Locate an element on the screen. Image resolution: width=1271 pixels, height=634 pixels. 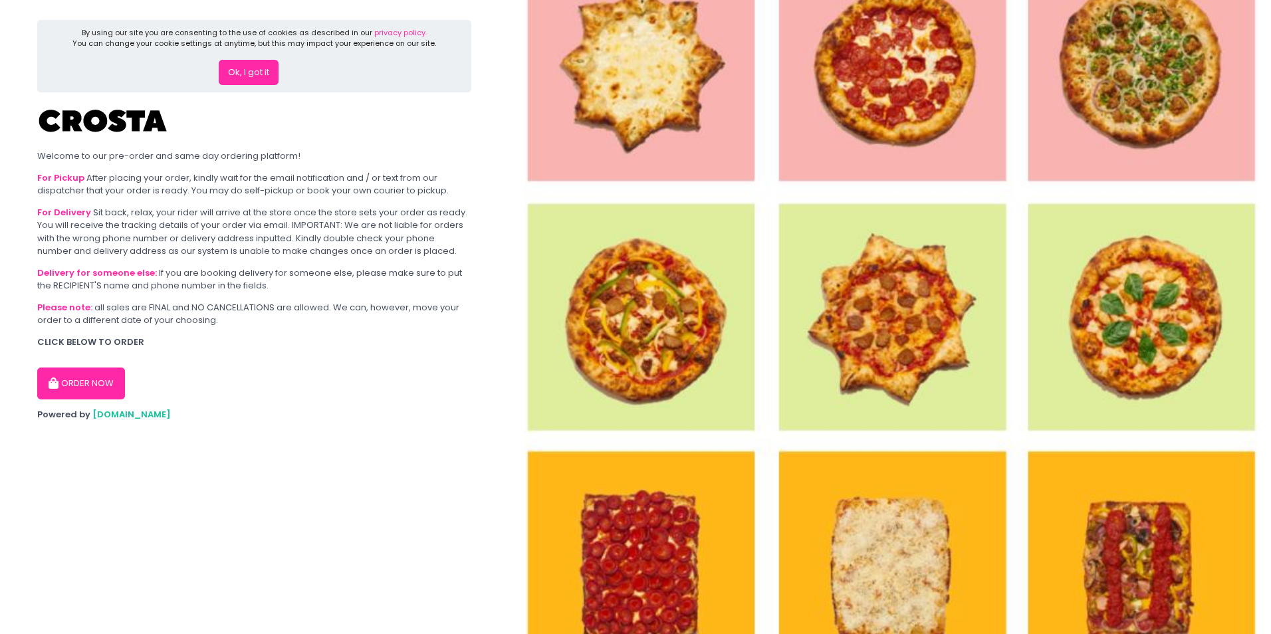
div: By using our site you are consenting to the use of cookies as described in our You can change you... is located at coordinates (254, 38).